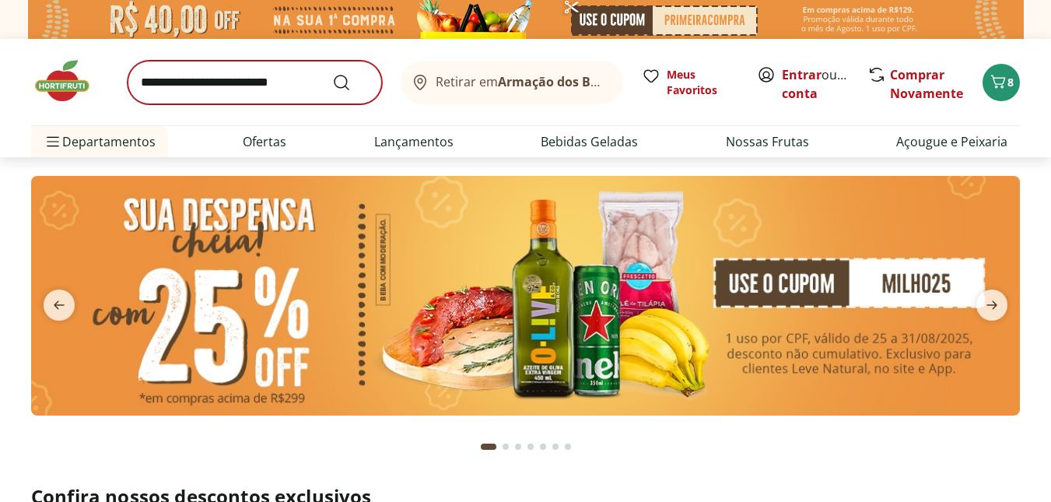 The width and height of the screenshot is (1051, 502). Describe the element at coordinates (264, 142) in the screenshot. I see `a: Ofertas` at that location.